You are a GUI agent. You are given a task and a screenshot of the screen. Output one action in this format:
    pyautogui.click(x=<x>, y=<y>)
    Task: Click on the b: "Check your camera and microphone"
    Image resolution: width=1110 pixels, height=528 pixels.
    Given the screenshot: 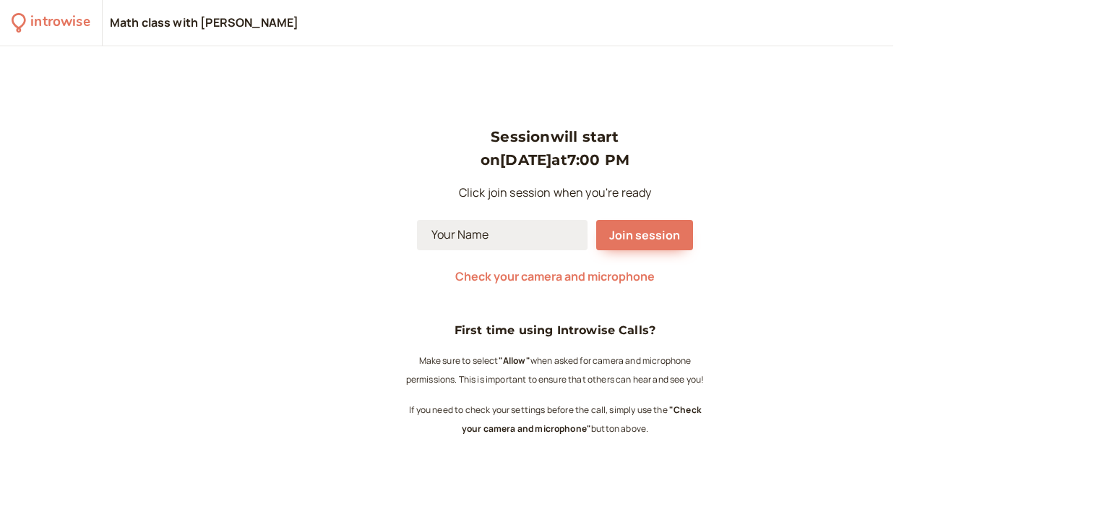 What is the action you would take?
    pyautogui.click(x=581, y=419)
    